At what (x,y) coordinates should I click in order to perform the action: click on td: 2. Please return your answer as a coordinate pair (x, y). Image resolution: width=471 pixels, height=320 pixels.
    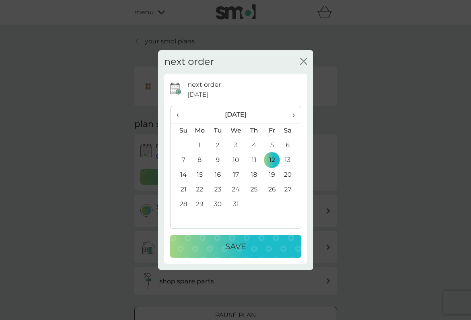
    Looking at the image, I should click on (218, 145).